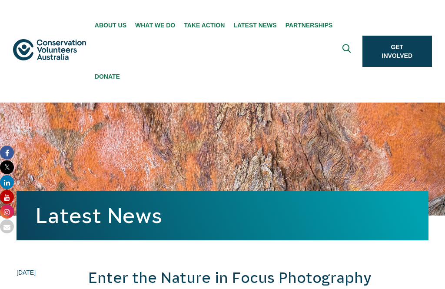 The height and width of the screenshot is (289, 445). Describe the element at coordinates (348, 51) in the screenshot. I see `button: Expand search box Close search box` at that location.